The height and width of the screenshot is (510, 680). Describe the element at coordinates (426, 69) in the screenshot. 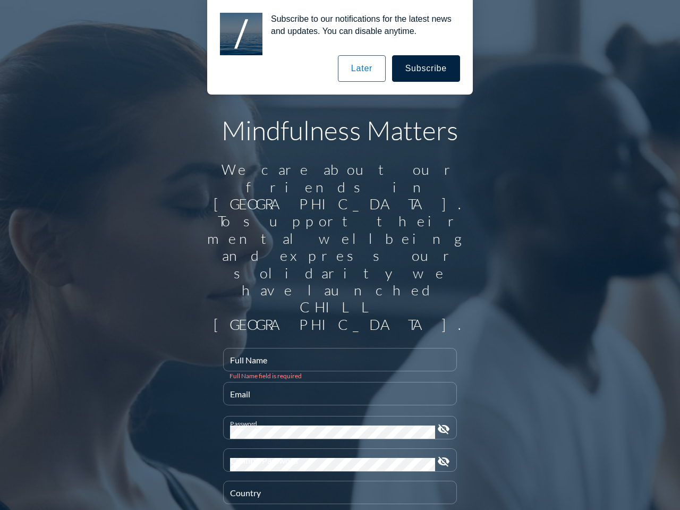

I see `button: Subscribe` at that location.